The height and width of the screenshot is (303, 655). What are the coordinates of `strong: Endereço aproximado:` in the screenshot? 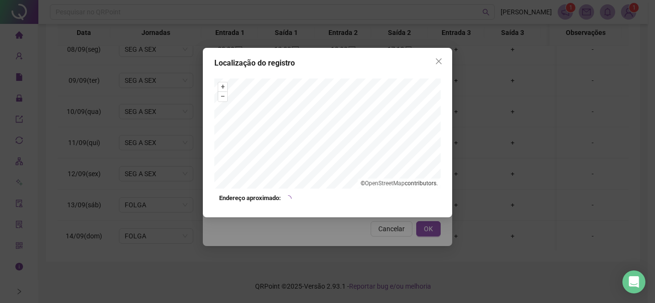 It's located at (250, 198).